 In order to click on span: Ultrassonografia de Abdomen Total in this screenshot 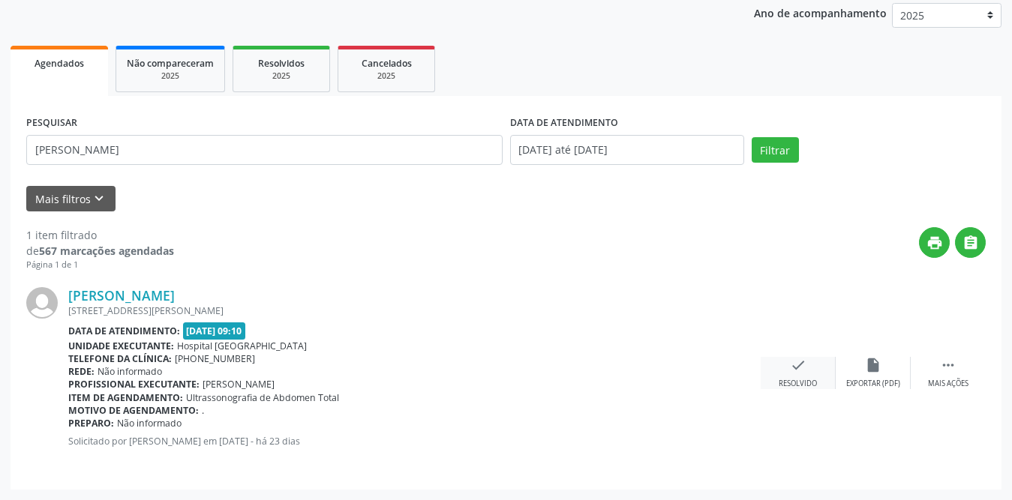, I will do `click(263, 398)`.